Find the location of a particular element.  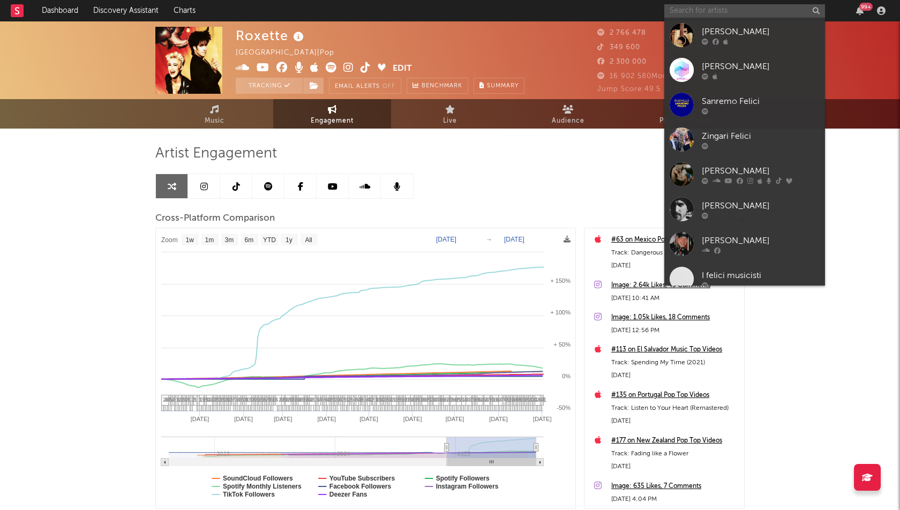

span: 16 902 580 Monthly Listeners is located at coordinates (656, 76).